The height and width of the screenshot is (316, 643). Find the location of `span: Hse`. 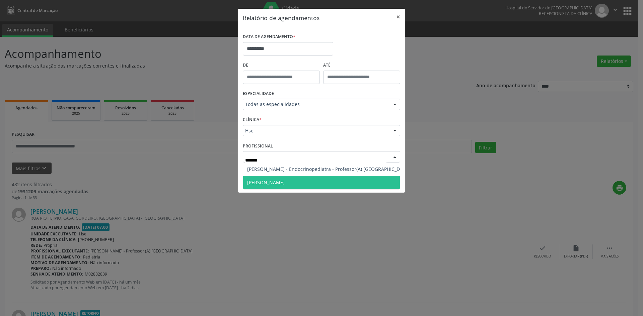

span: Hse is located at coordinates (316, 131).